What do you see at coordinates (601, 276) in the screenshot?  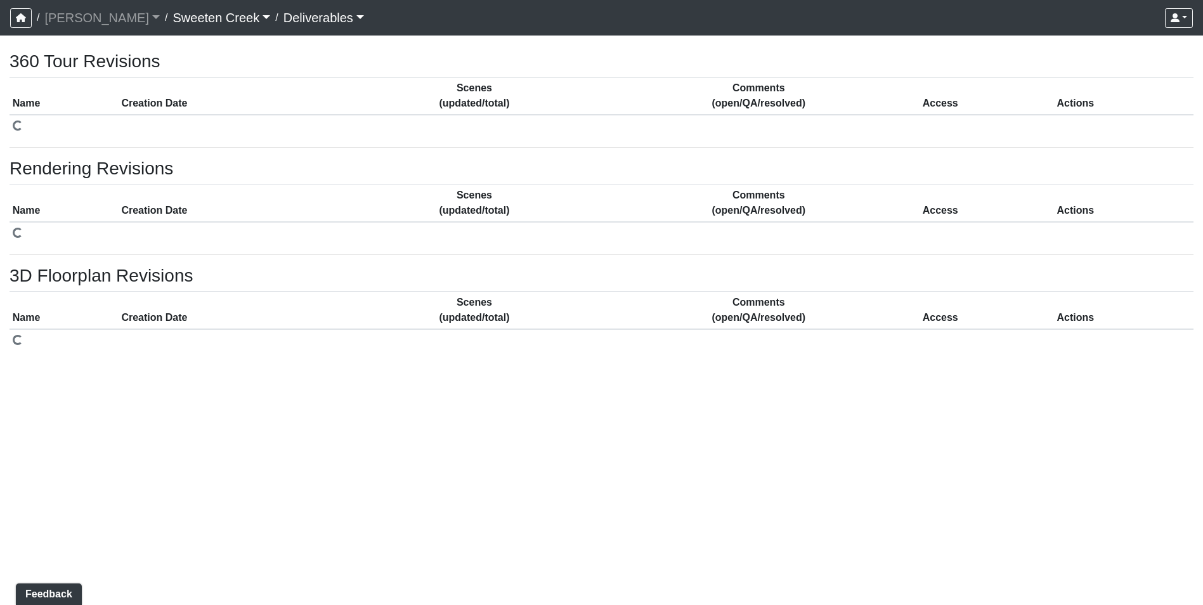 I see `h3: 3D Floorplan Revisions` at bounding box center [601, 276].